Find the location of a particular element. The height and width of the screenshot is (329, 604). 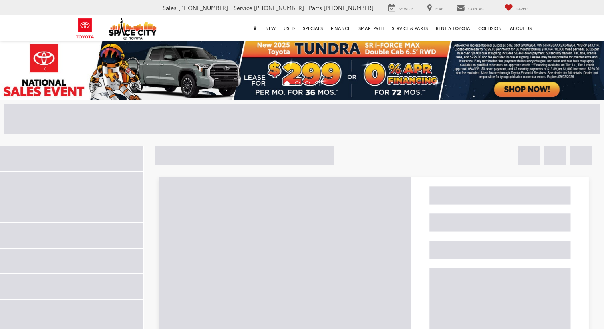

span: Saved is located at coordinates (522, 8).